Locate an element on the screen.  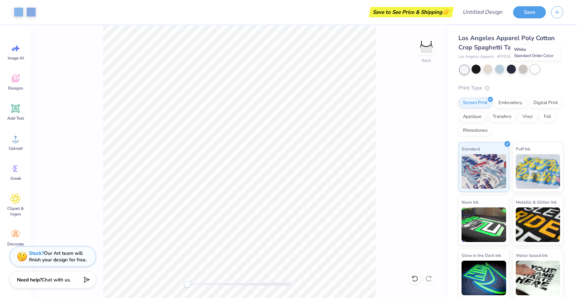
div: White is located at coordinates (535, 53).